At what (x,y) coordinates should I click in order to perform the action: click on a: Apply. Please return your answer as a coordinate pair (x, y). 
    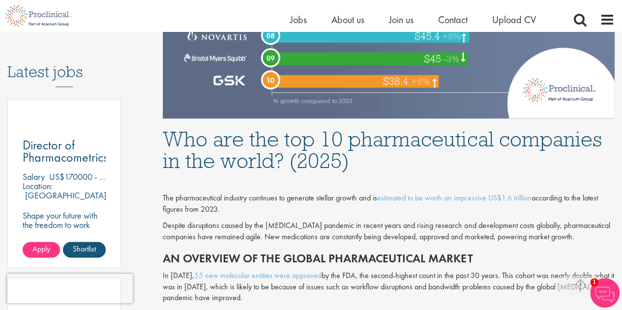
    Looking at the image, I should click on (41, 250).